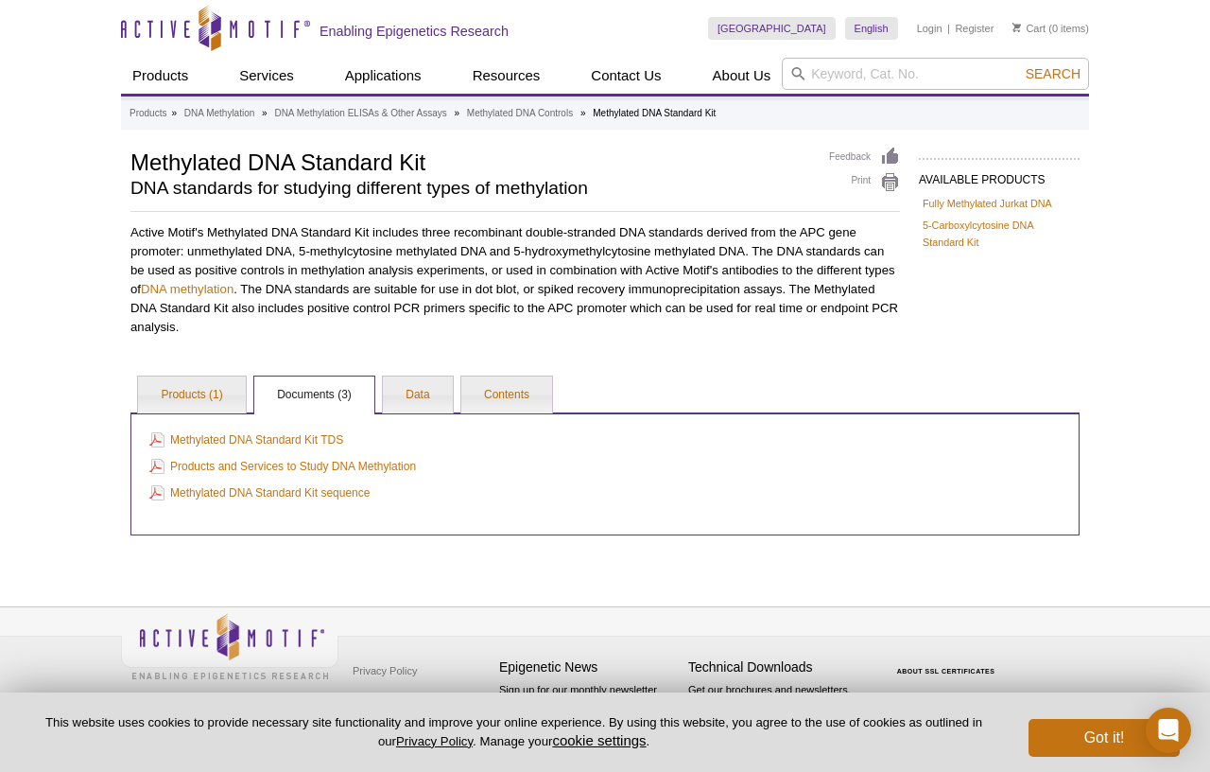  What do you see at coordinates (872, 28) in the screenshot?
I see `a: English` at bounding box center [872, 28].